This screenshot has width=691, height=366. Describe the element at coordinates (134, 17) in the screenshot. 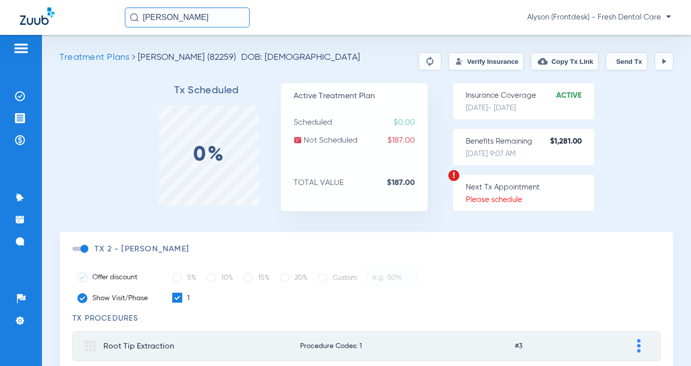

I see `img: Search Icon` at that location.